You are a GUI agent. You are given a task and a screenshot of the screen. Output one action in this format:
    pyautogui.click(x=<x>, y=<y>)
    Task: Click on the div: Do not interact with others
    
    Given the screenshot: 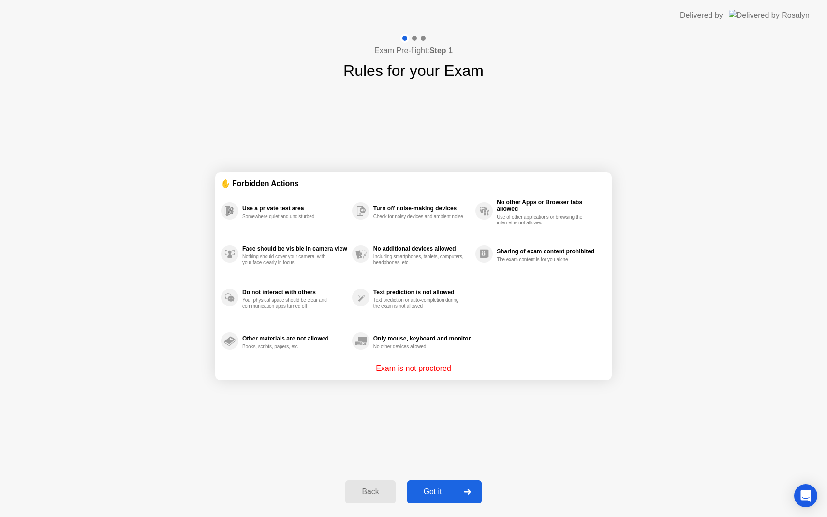 What is the action you would take?
    pyautogui.click(x=294, y=292)
    